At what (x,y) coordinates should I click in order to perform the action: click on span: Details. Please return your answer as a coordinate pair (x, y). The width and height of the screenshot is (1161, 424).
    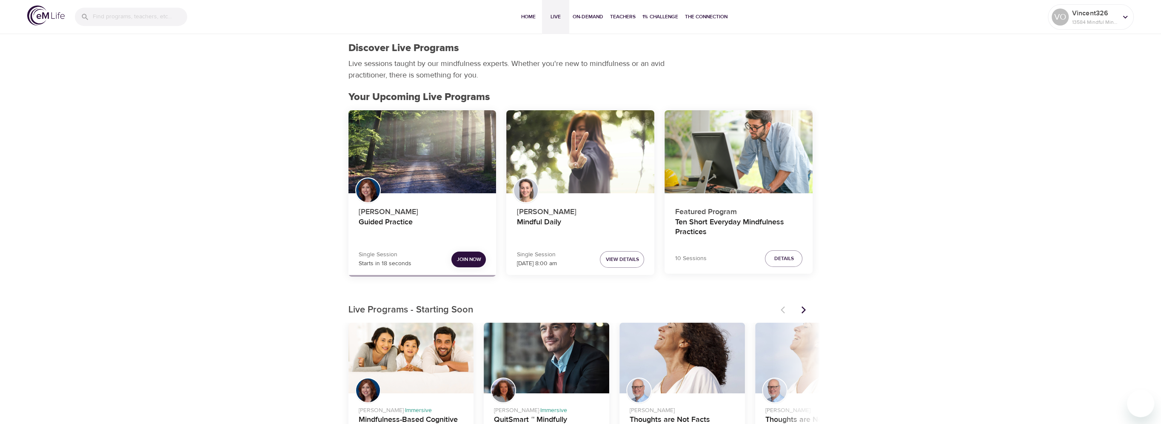
    Looking at the image, I should click on (784, 258).